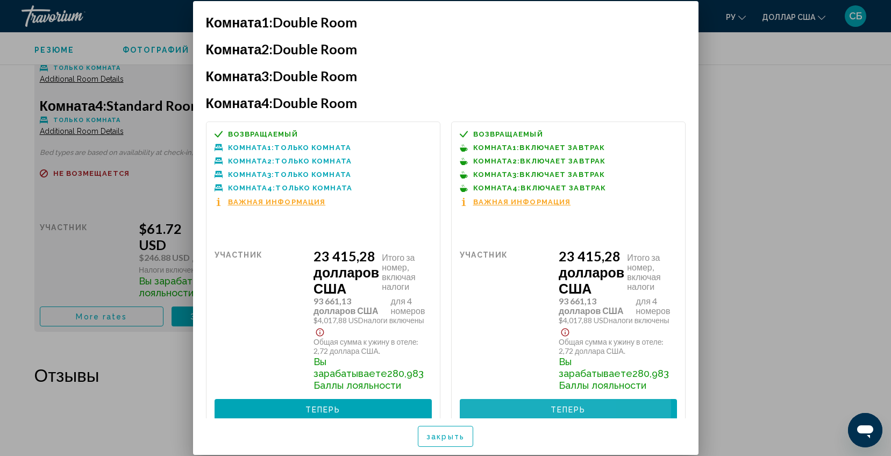 The image size is (891, 456). I want to click on font: закрыть, so click(445, 437).